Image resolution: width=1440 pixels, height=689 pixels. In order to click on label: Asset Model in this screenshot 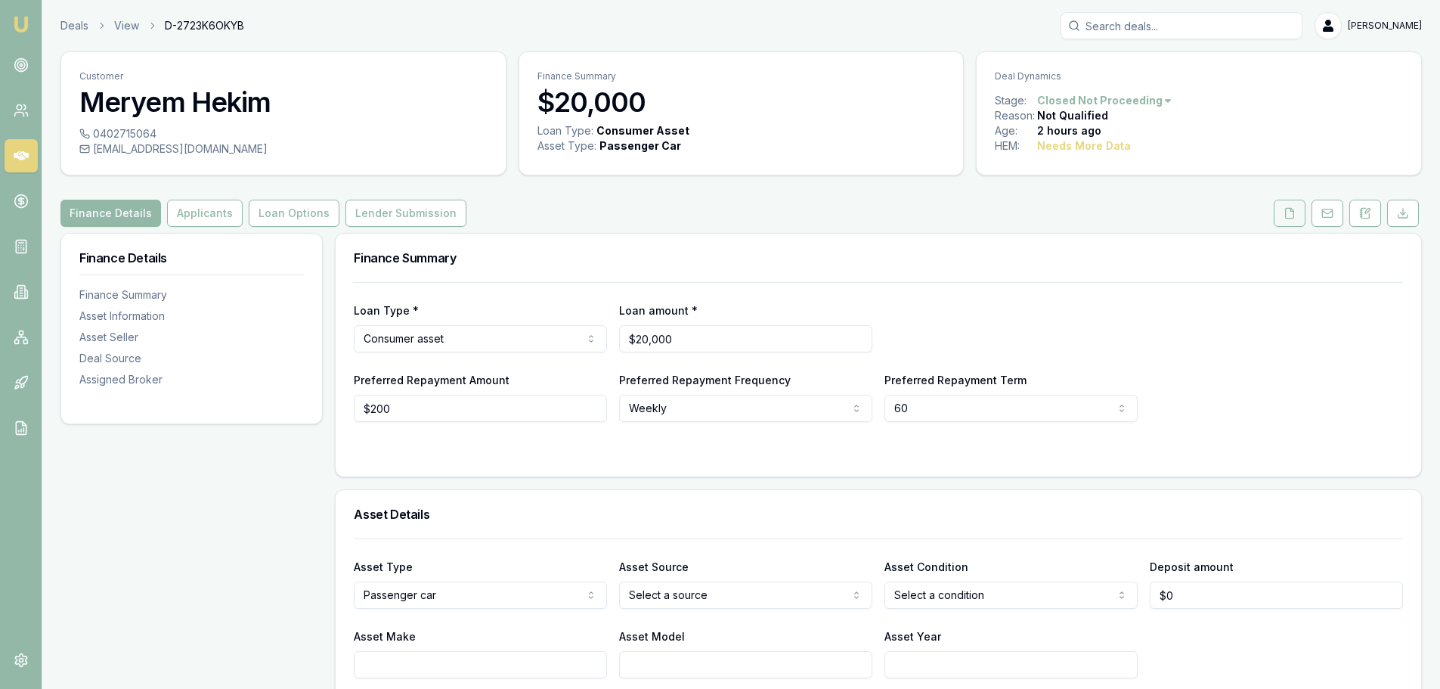, I will do `click(652, 636)`.